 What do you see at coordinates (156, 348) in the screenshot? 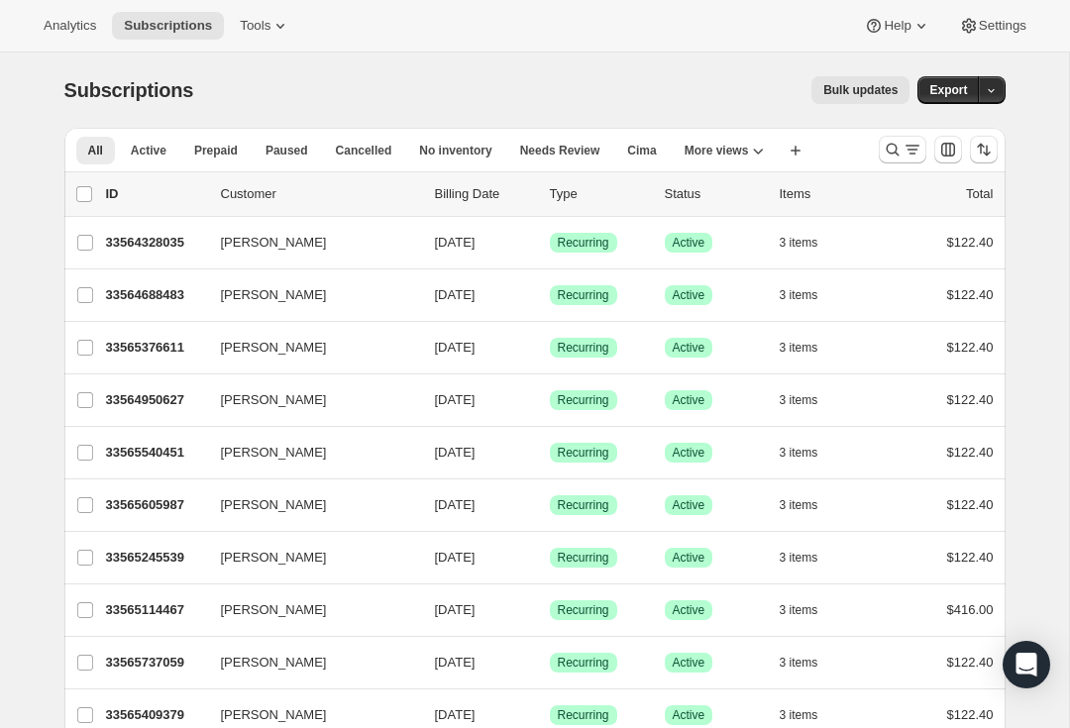
I see `p: 33565376611` at bounding box center [156, 348].